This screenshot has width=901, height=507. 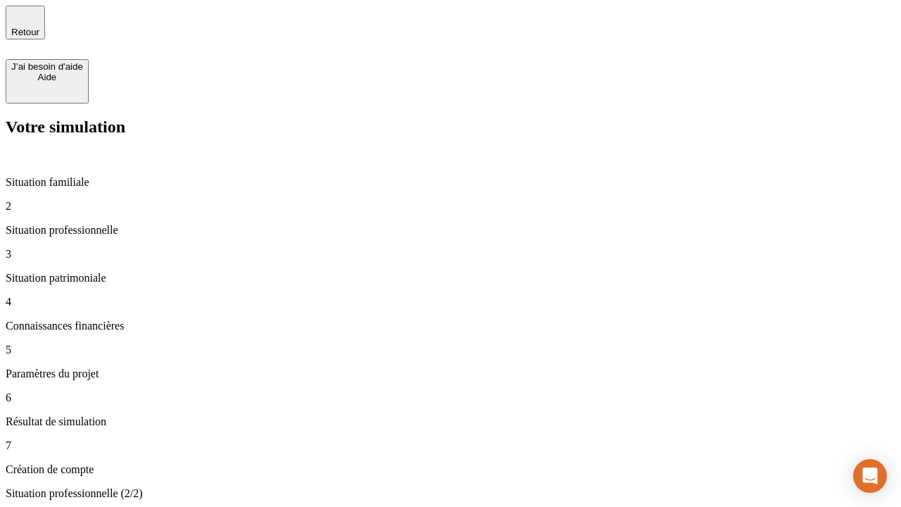 I want to click on p: Situation professionnelle (2/2), so click(x=451, y=494).